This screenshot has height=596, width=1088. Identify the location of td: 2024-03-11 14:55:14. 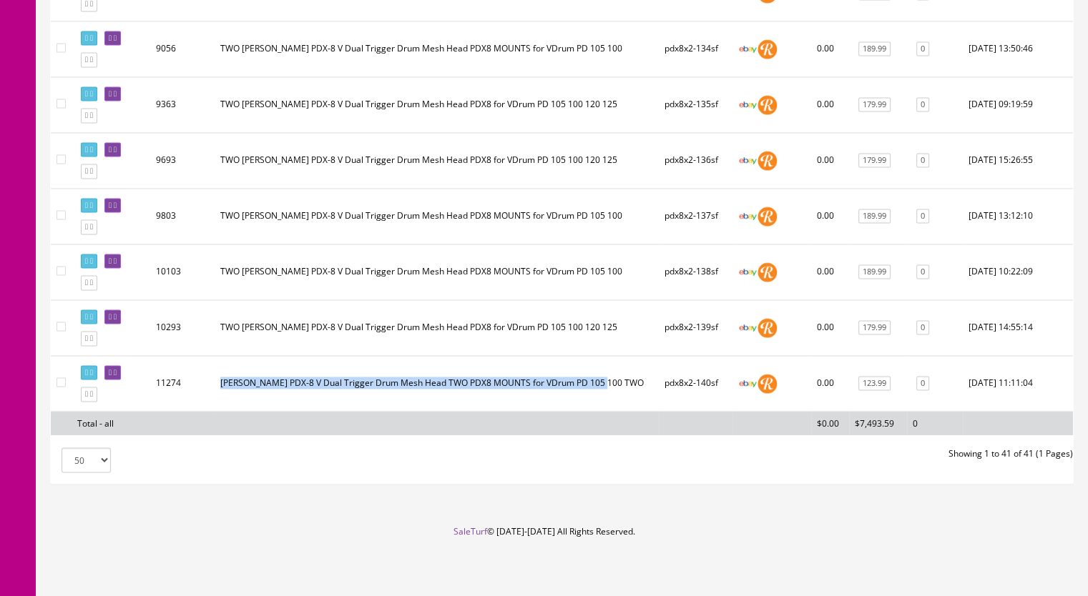
(1018, 328).